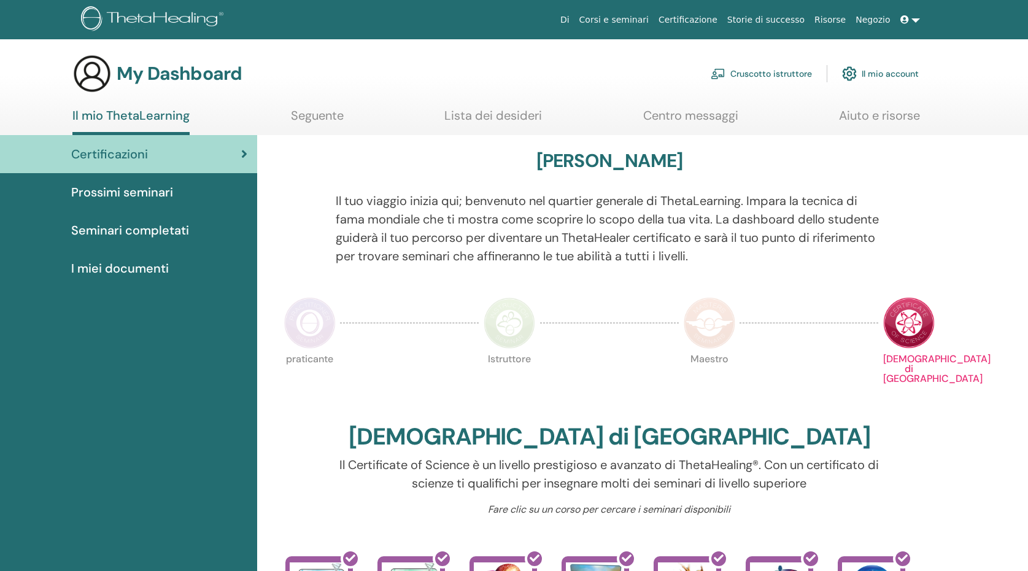 The image size is (1028, 571). What do you see at coordinates (122, 192) in the screenshot?
I see `span: Prossimi seminari` at bounding box center [122, 192].